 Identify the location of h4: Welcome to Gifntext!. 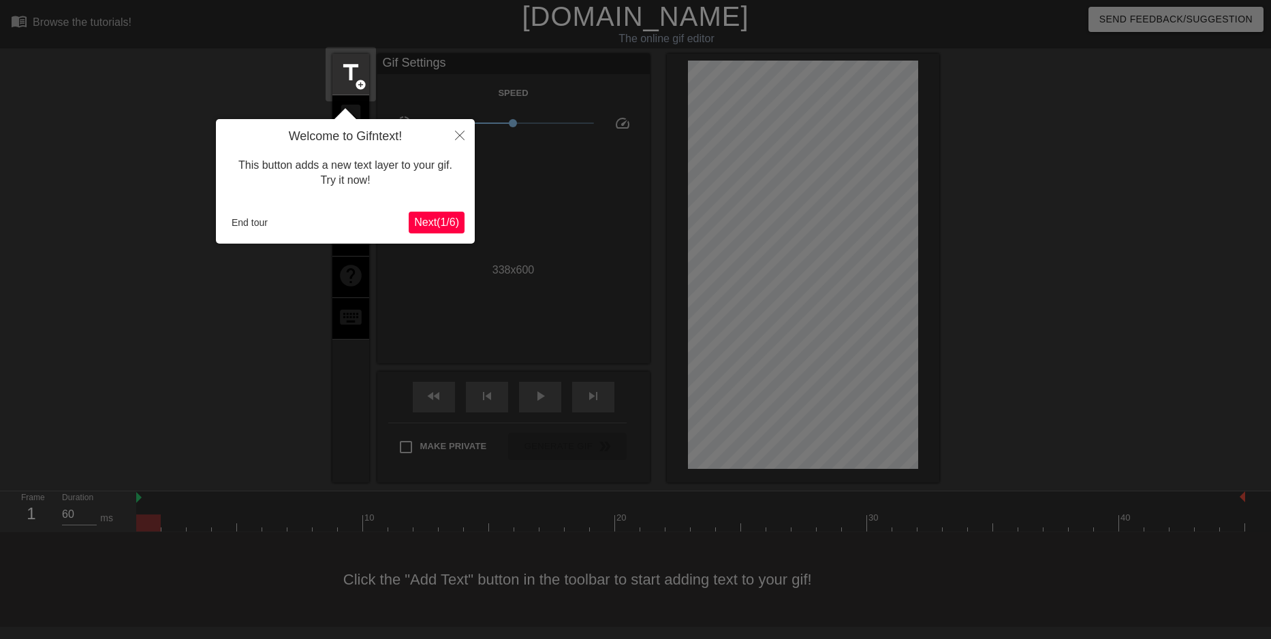
(345, 137).